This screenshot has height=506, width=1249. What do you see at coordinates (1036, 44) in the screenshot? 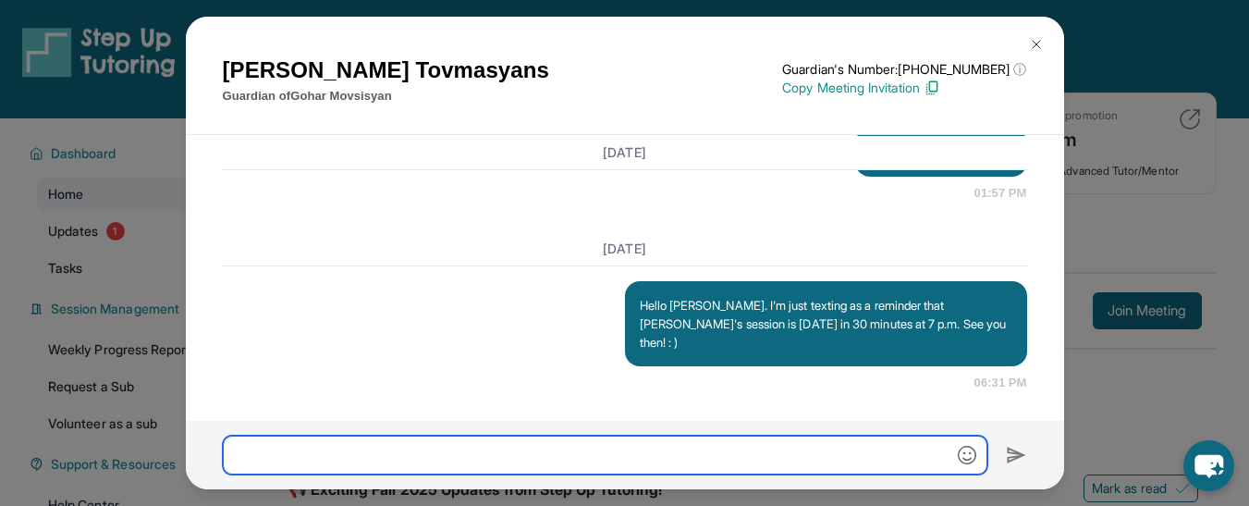
I see `img: Close Icon` at bounding box center [1036, 44].